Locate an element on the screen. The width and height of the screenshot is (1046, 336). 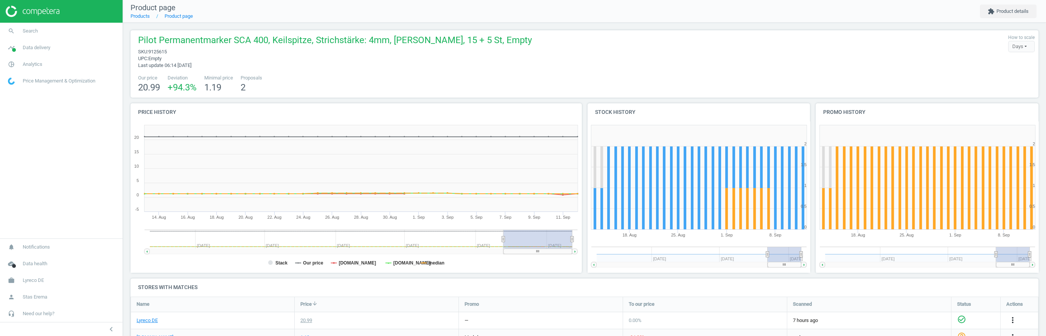
text: 20 is located at coordinates (137, 137).